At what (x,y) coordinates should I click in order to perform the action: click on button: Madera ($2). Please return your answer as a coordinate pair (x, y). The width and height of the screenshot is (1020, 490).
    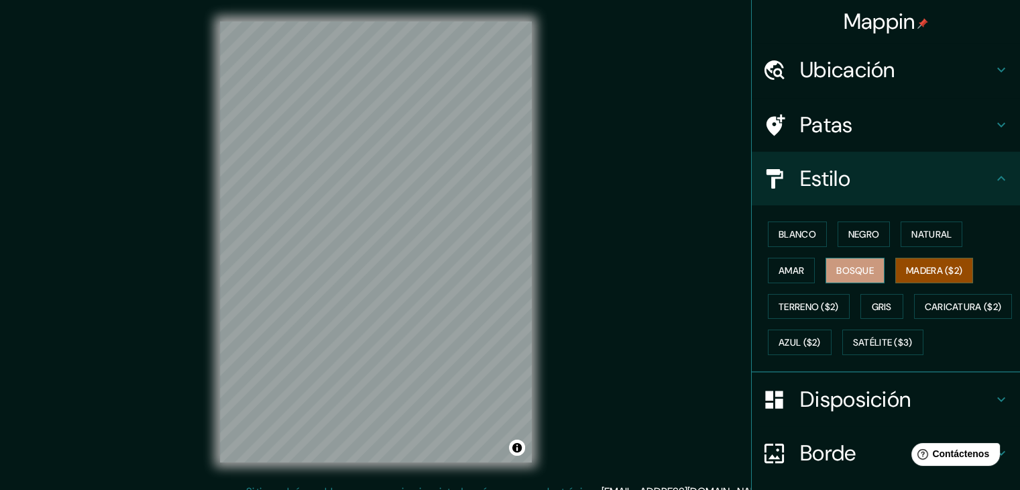
    Looking at the image, I should click on (934, 270).